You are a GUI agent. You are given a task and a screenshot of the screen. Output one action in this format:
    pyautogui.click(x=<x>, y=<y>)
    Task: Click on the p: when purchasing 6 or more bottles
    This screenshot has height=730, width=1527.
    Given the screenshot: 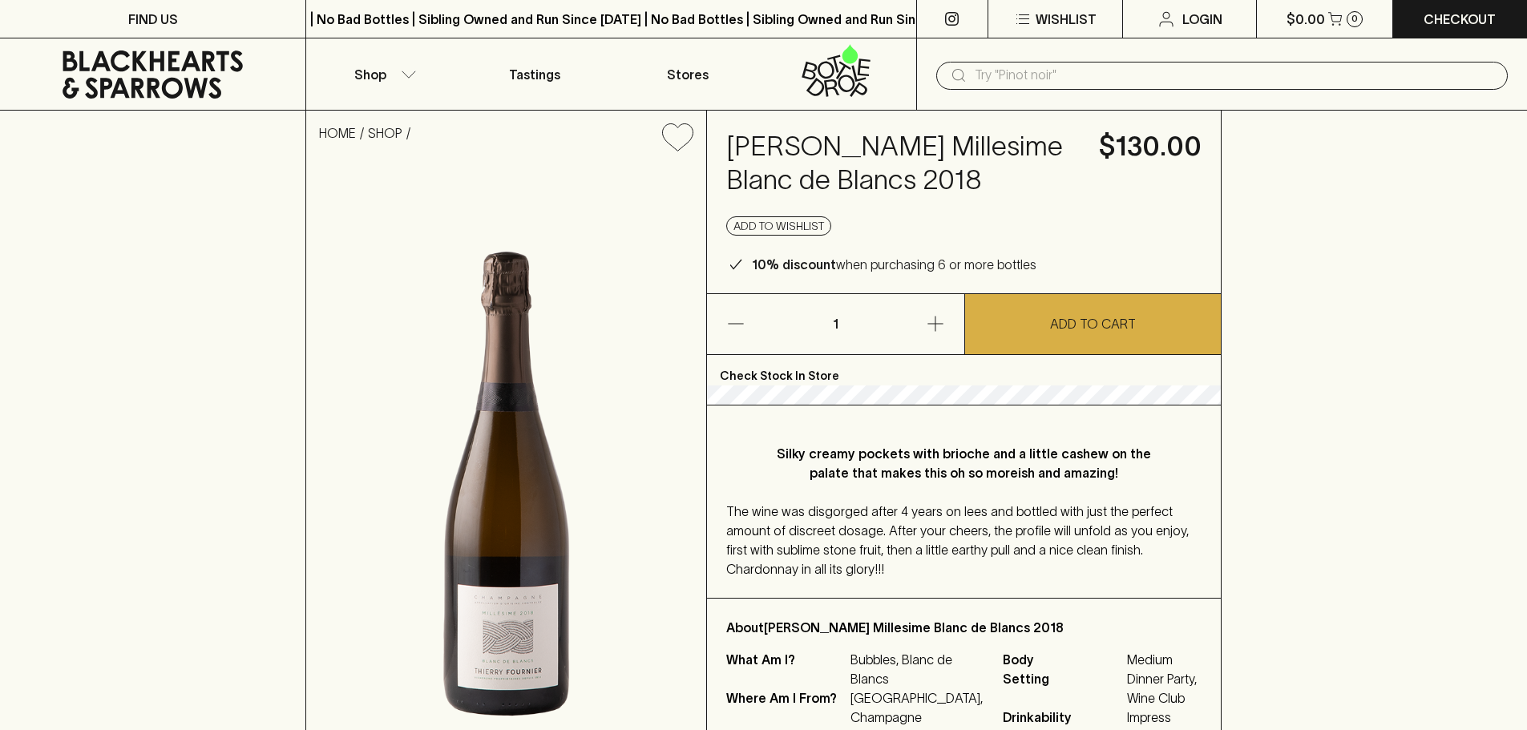 What is the action you would take?
    pyautogui.click(x=894, y=265)
    